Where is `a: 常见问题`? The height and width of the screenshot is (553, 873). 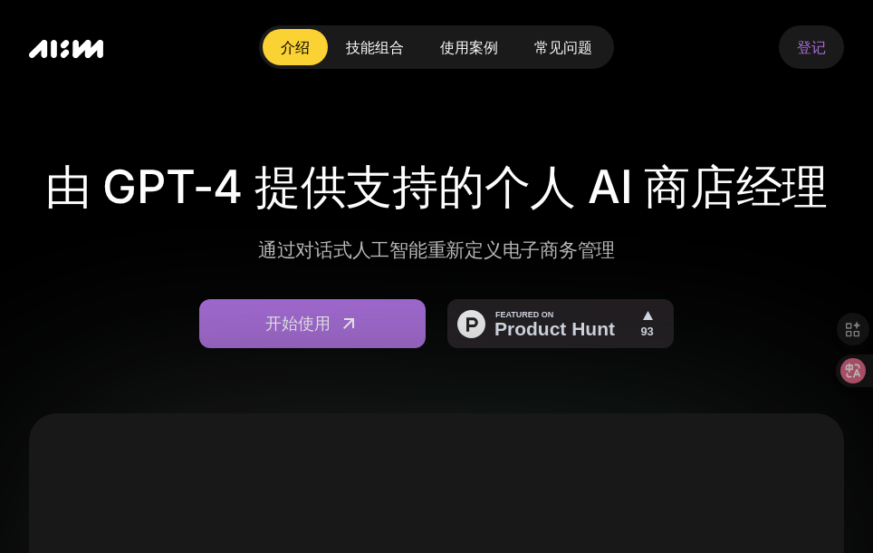
a: 常见问题 is located at coordinates (564, 47).